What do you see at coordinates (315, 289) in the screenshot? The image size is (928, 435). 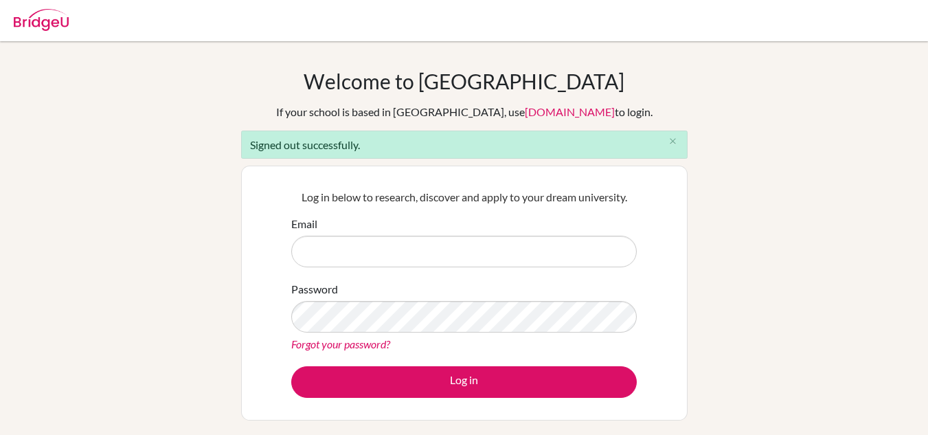 I see `label: Password` at bounding box center [315, 289].